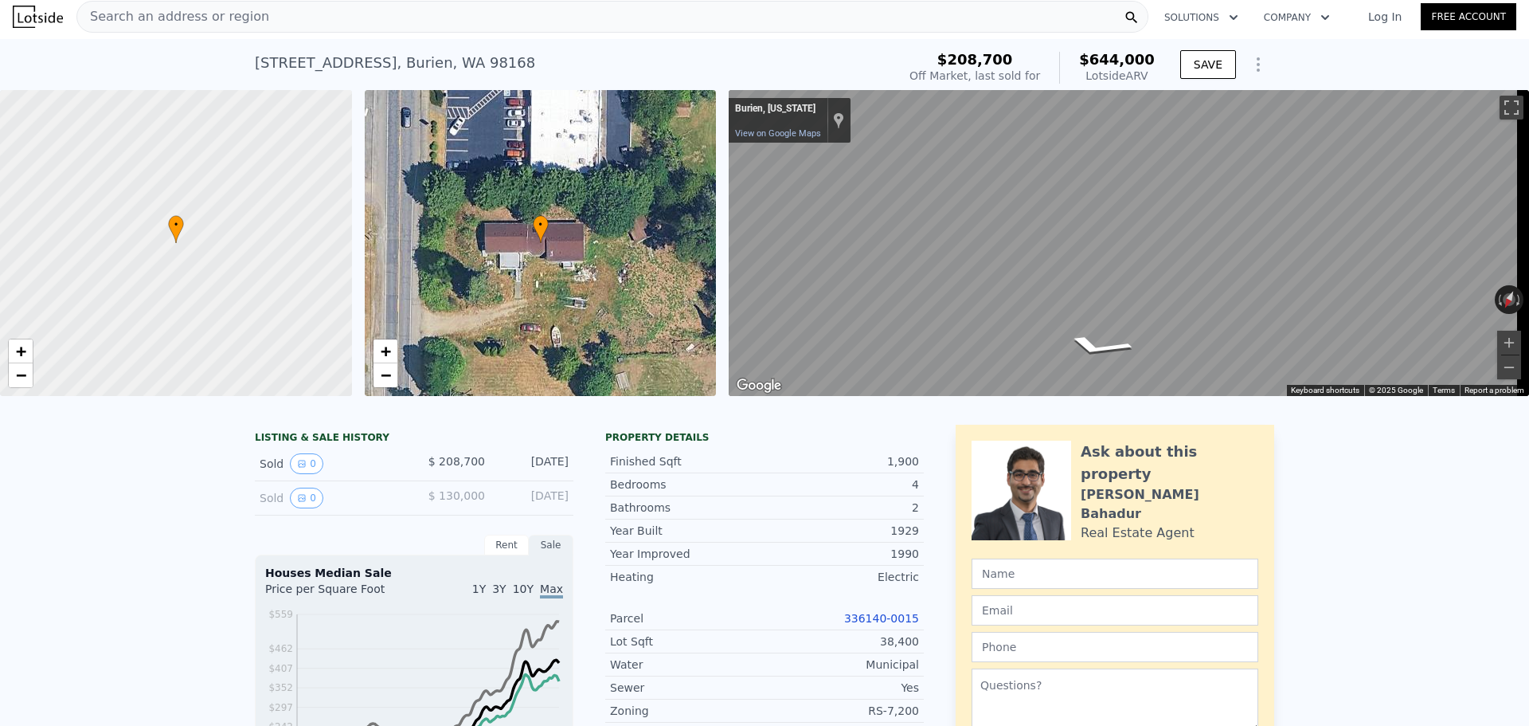 The width and height of the screenshot is (1529, 726). What do you see at coordinates (1117, 59) in the screenshot?
I see `span: $644,000` at bounding box center [1117, 59].